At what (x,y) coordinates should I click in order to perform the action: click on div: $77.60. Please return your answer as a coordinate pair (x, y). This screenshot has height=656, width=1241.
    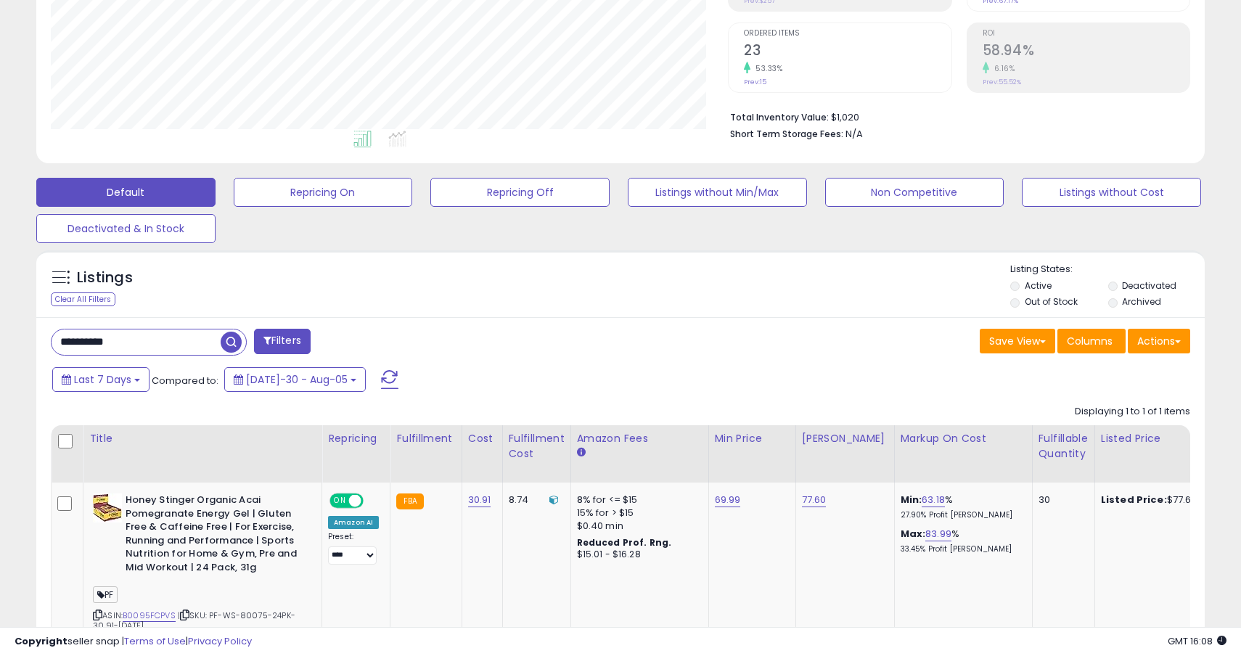
    Looking at the image, I should click on (1161, 500).